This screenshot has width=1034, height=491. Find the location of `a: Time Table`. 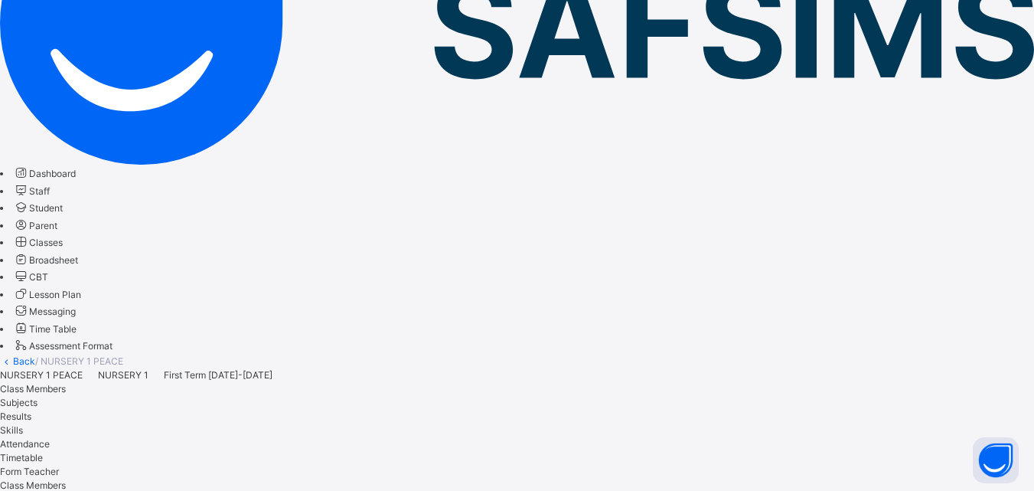

a: Time Table is located at coordinates (44, 328).